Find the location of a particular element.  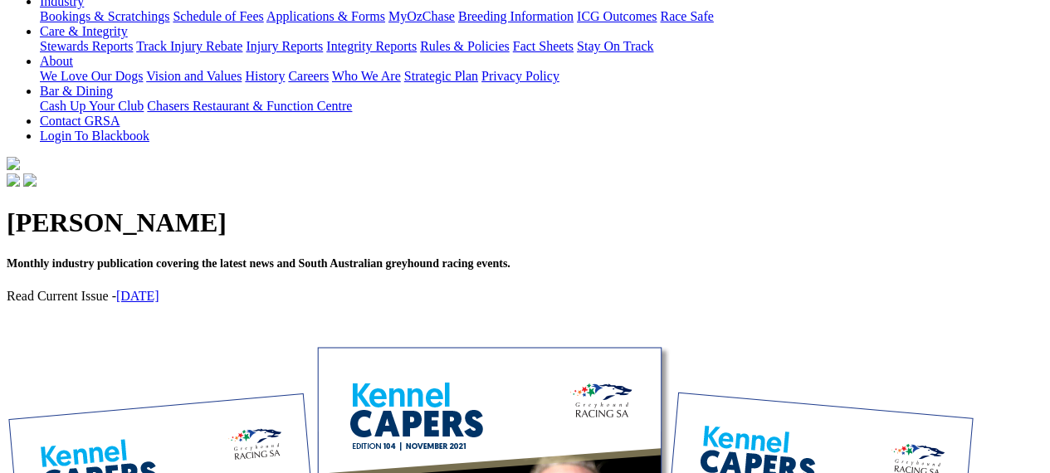

a: Injury Reports is located at coordinates (284, 46).